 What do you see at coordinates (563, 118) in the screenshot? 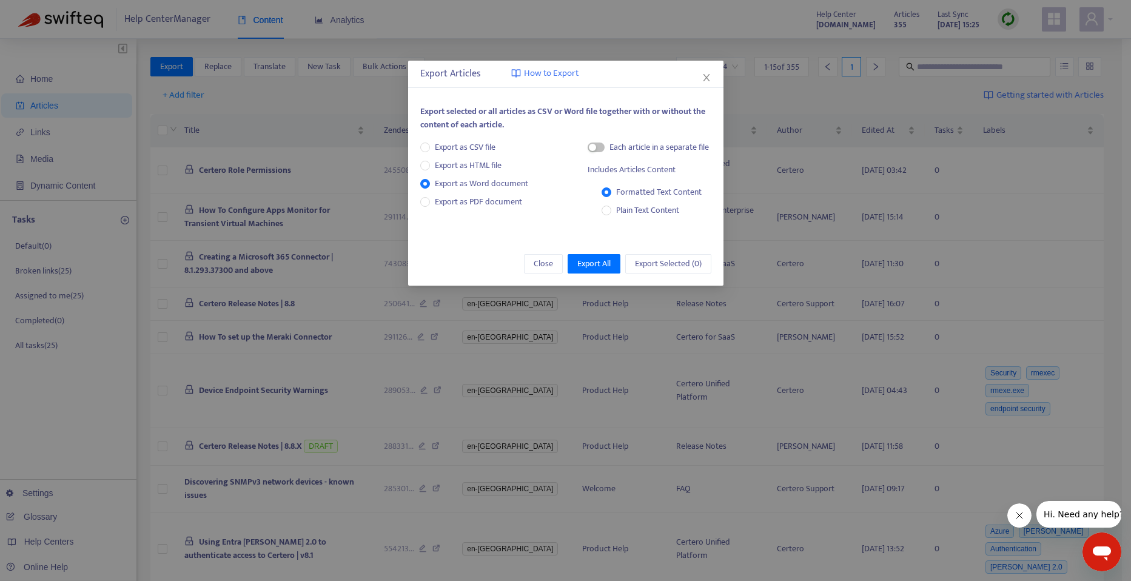
I see `span: Export selected or all articles as CSV or Word file together with or without the content of each ...` at bounding box center [563, 118].